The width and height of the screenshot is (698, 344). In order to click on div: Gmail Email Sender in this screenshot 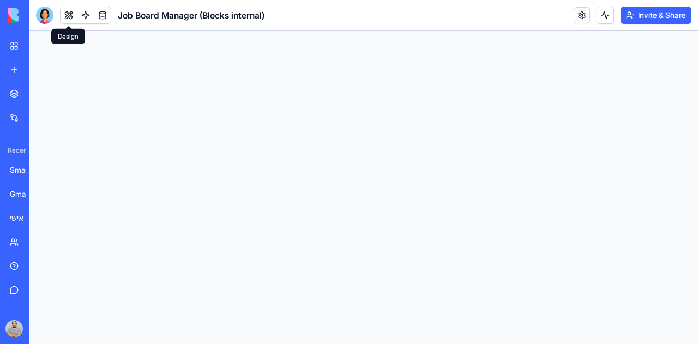, I will do `click(25, 194)`.